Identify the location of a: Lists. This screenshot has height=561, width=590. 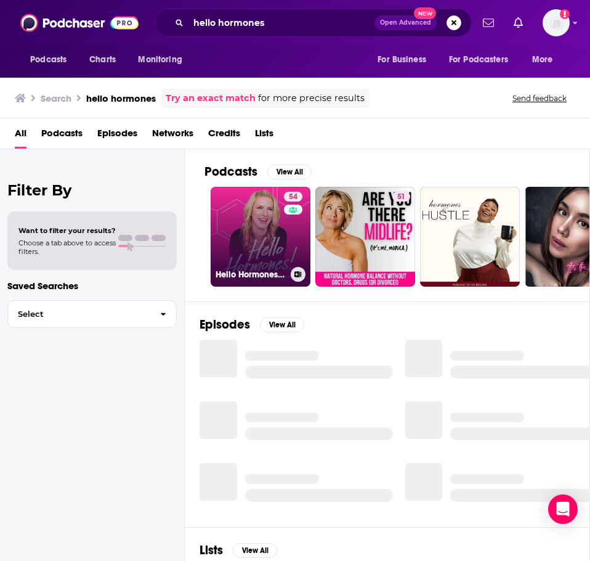
(264, 136).